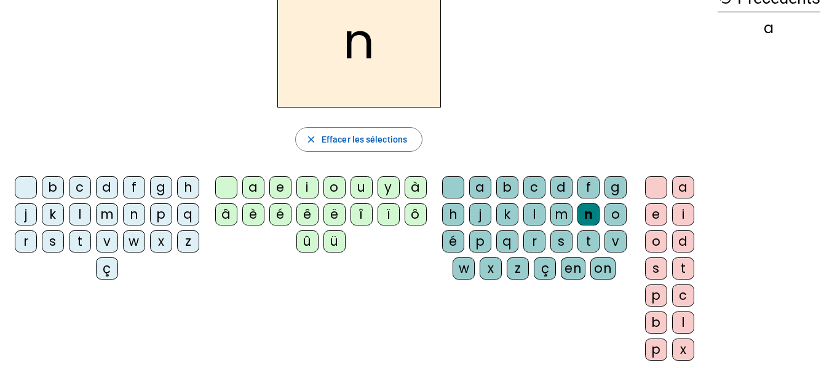 The height and width of the screenshot is (368, 840). I want to click on div: on, so click(602, 269).